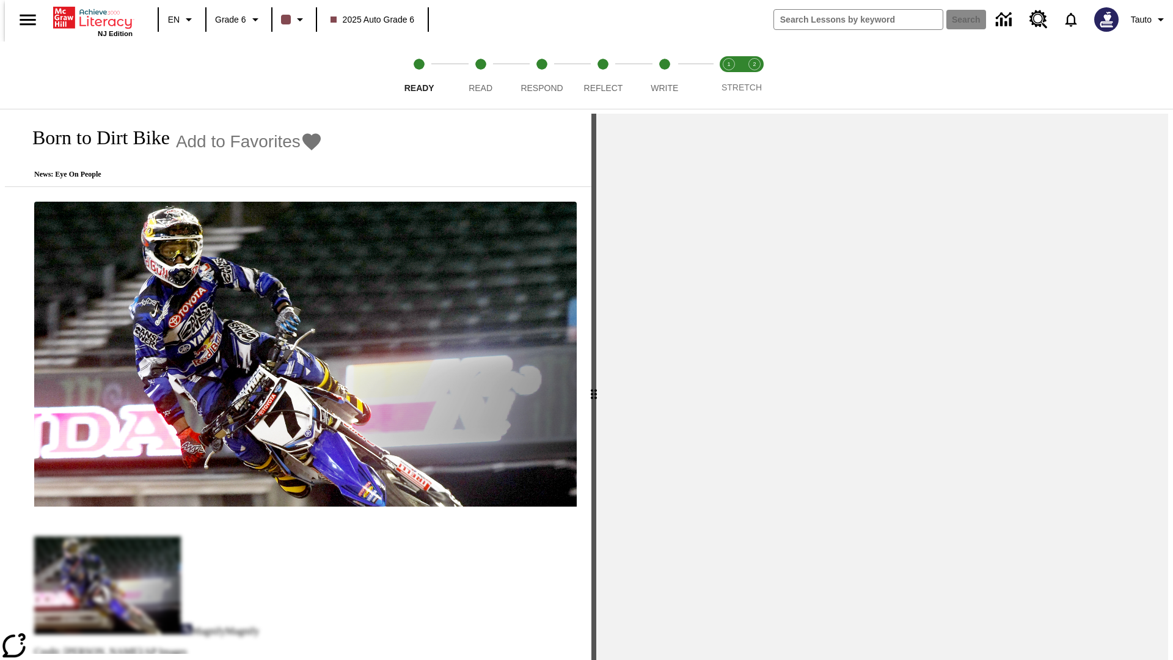 The height and width of the screenshot is (660, 1173). Describe the element at coordinates (1149, 20) in the screenshot. I see `button: Profile/Settings` at that location.